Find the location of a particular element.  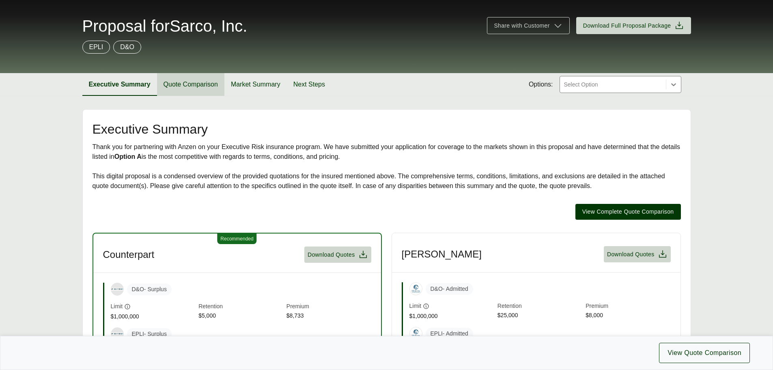

div: Thank you for partnering with Anzen on your Executive Risk insurance program. We have submitted y... is located at coordinates (387, 166).